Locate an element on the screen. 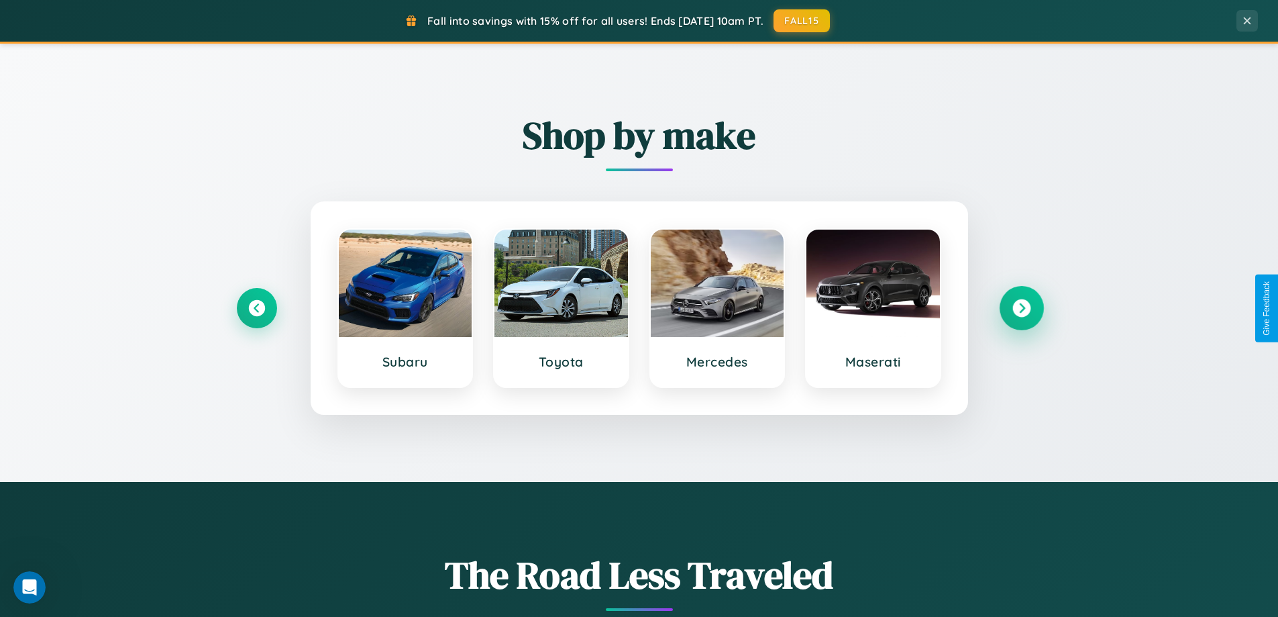 The width and height of the screenshot is (1278, 617). h3: Subaru is located at coordinates (405, 362).